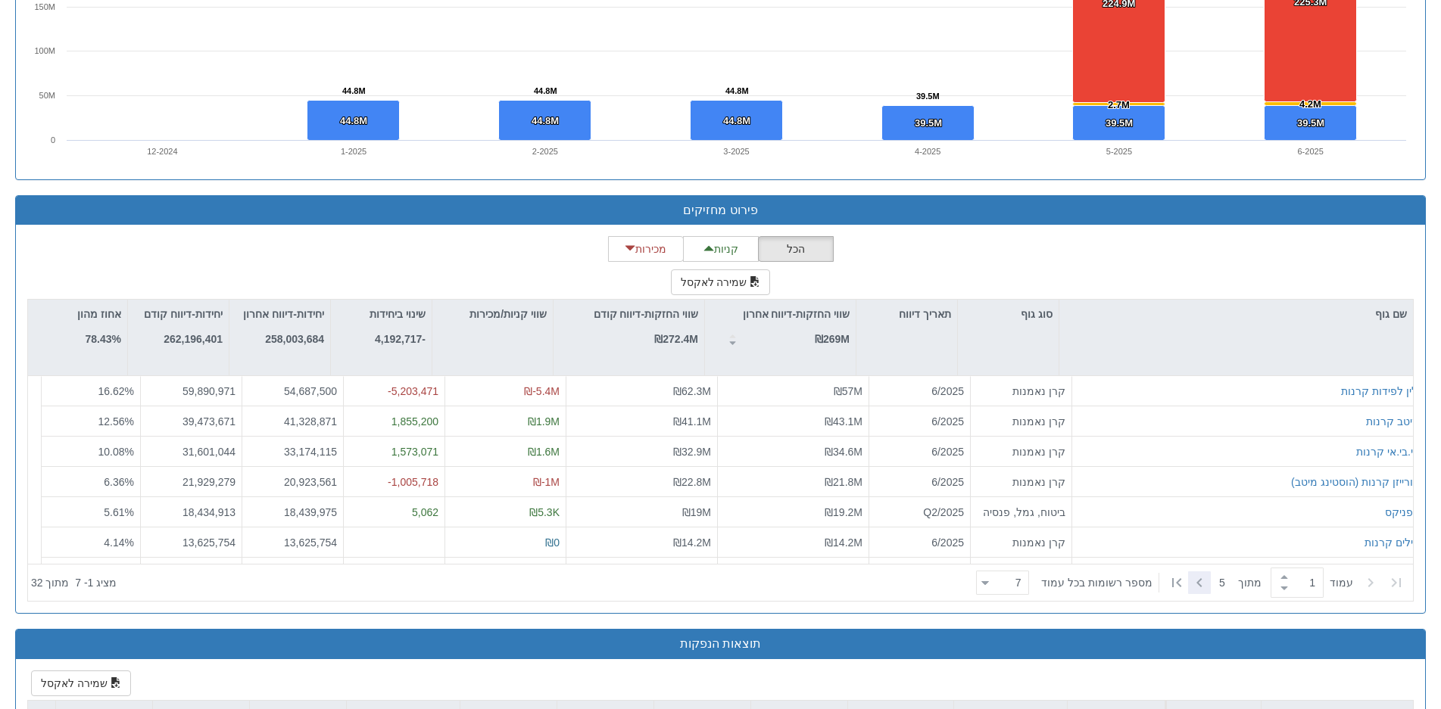 The image size is (1441, 709). What do you see at coordinates (544, 452) in the screenshot?
I see `span: ₪1.6M` at bounding box center [544, 452].